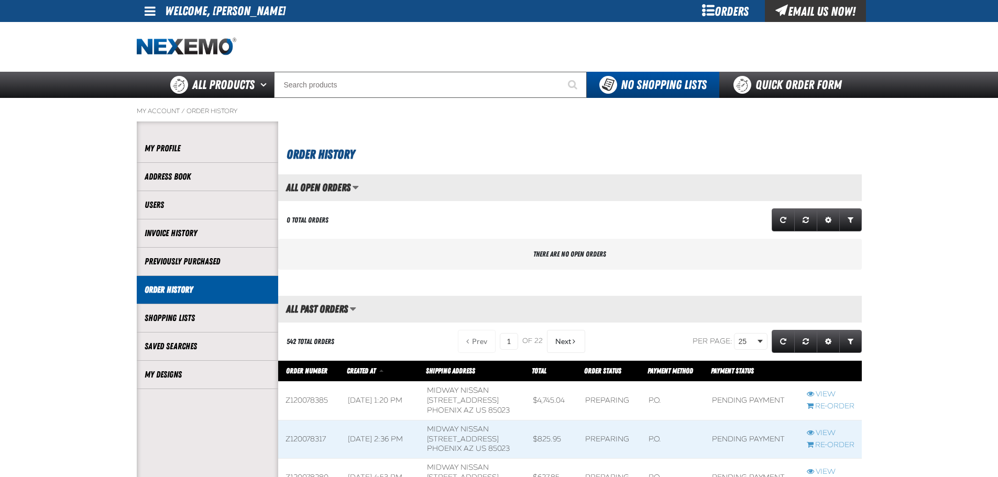 The width and height of the screenshot is (998, 477). What do you see at coordinates (207, 148) in the screenshot?
I see `a: My Profile` at bounding box center [207, 148].